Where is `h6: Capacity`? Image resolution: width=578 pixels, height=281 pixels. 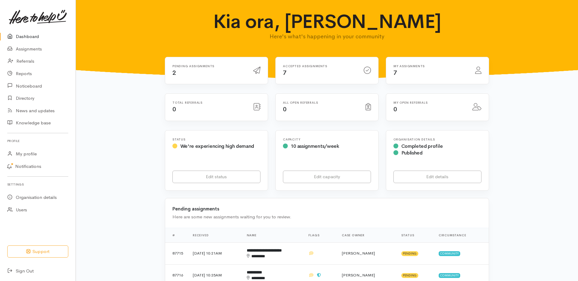
h6: Capacity is located at coordinates (327, 139).